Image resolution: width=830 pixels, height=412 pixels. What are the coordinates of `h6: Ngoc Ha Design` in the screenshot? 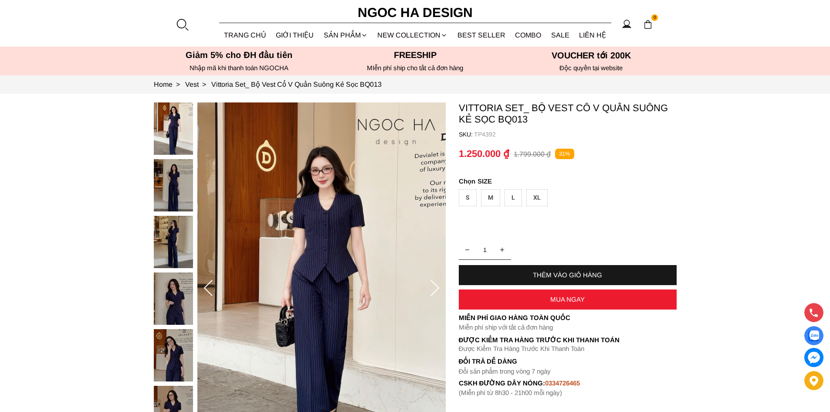 It's located at (415, 13).